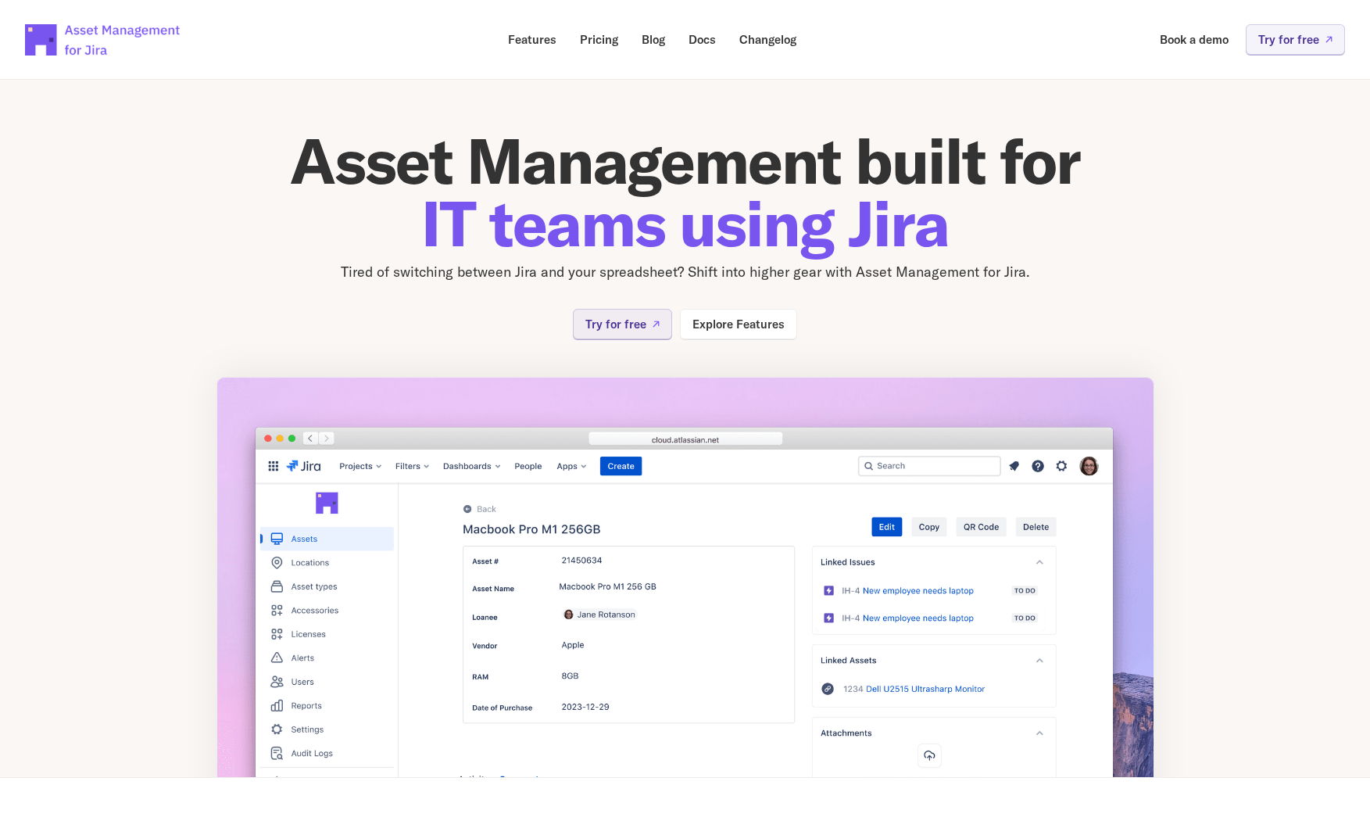 This screenshot has height=835, width=1370. What do you see at coordinates (653, 39) in the screenshot?
I see `a: Blog` at bounding box center [653, 39].